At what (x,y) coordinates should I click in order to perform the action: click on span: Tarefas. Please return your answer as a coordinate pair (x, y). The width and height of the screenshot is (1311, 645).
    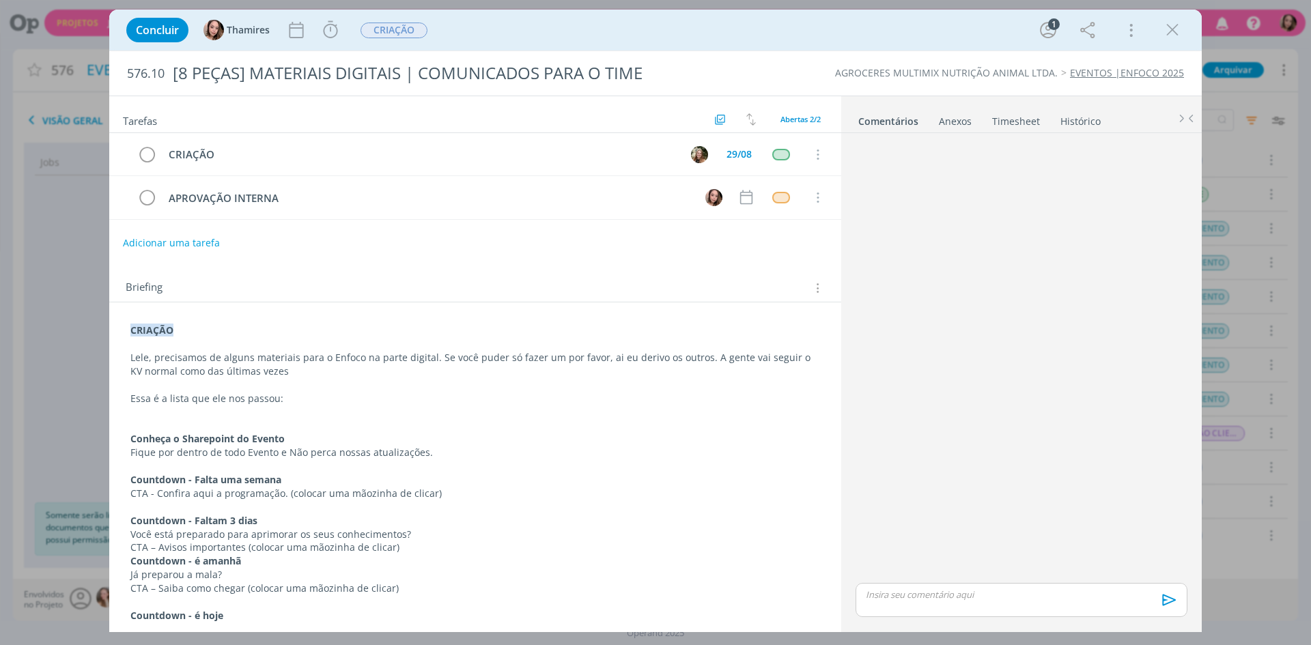
    Looking at the image, I should click on (140, 120).